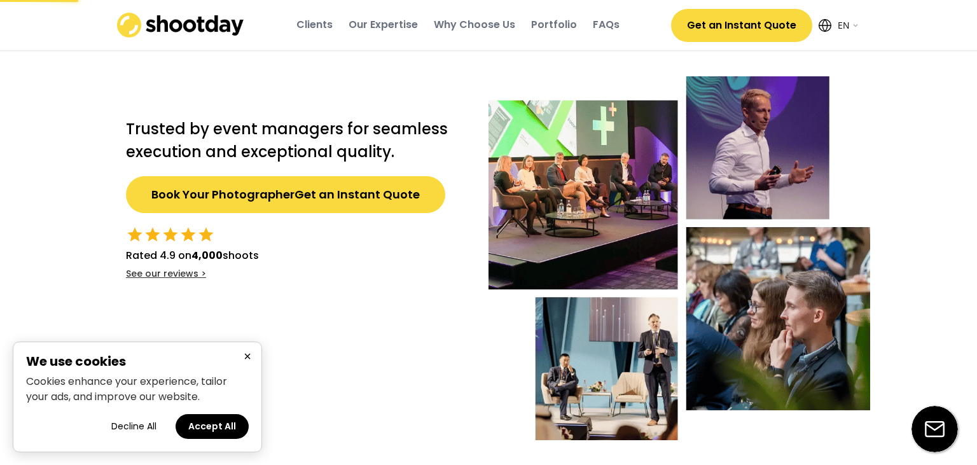 Image resolution: width=977 pixels, height=465 pixels. Describe the element at coordinates (554, 25) in the screenshot. I see `div: Portfolio` at that location.